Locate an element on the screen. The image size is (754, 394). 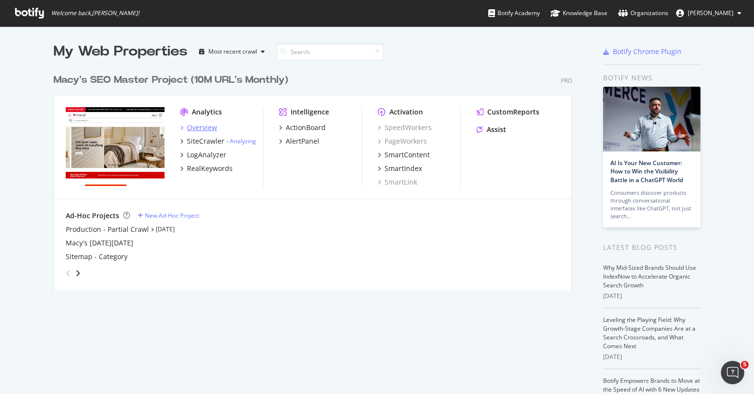
span: 5 is located at coordinates (745, 365).